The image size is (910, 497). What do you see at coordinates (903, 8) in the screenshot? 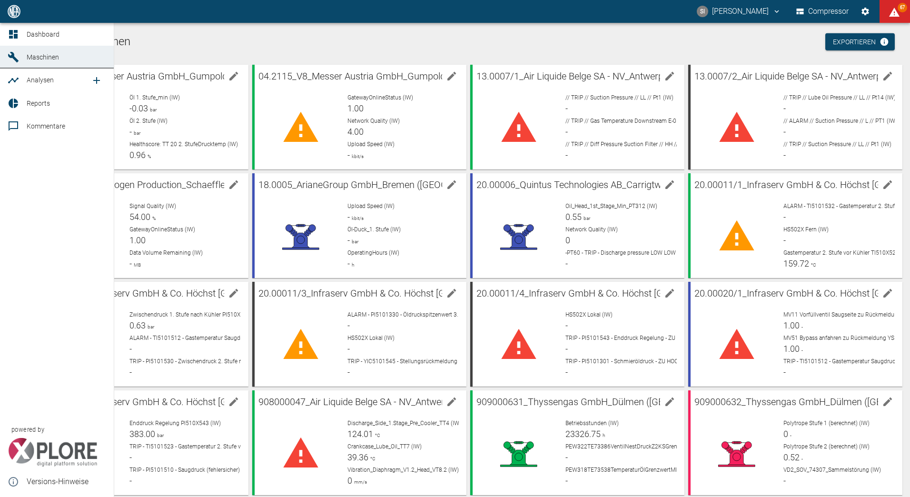
I see `span: 67` at bounding box center [903, 8].